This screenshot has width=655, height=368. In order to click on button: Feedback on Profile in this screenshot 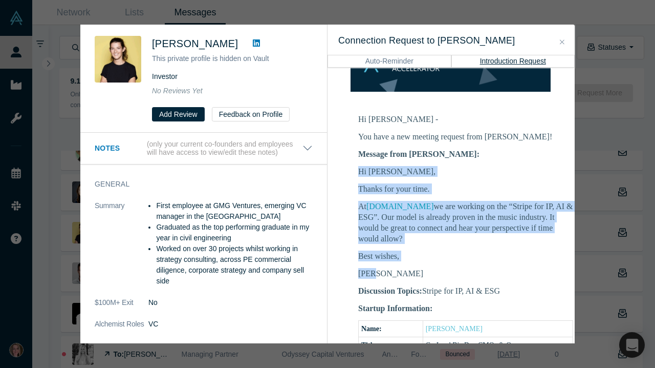, I will do `click(251, 114)`.